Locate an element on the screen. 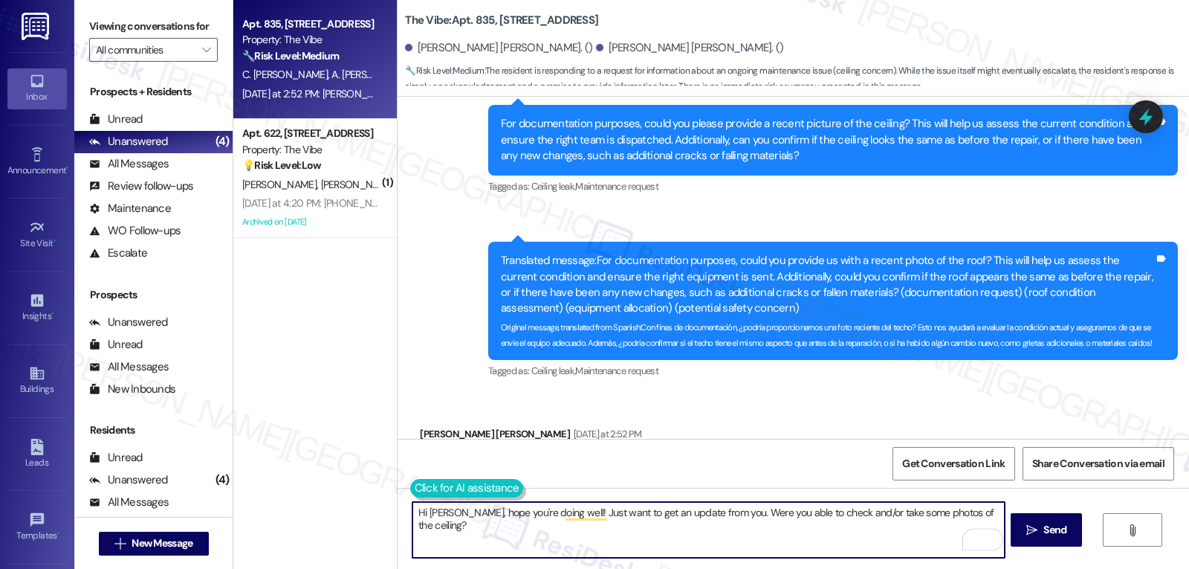 This screenshot has width=1189, height=569. sub: Original message, translated from Spanish : Con fines de documentación, ¿podría proporcionarnos u... is located at coordinates (827, 334).